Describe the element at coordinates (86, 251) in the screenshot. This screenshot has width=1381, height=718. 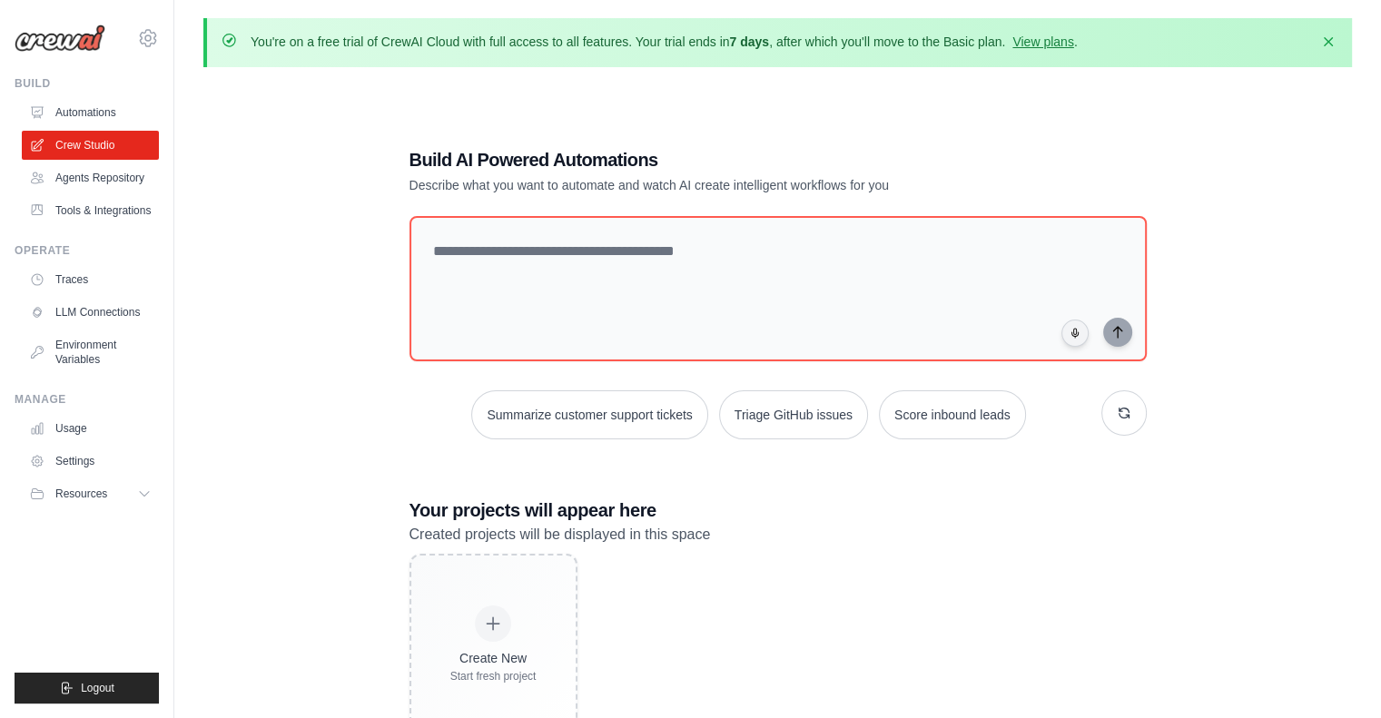
I see `div: Operate` at that location.